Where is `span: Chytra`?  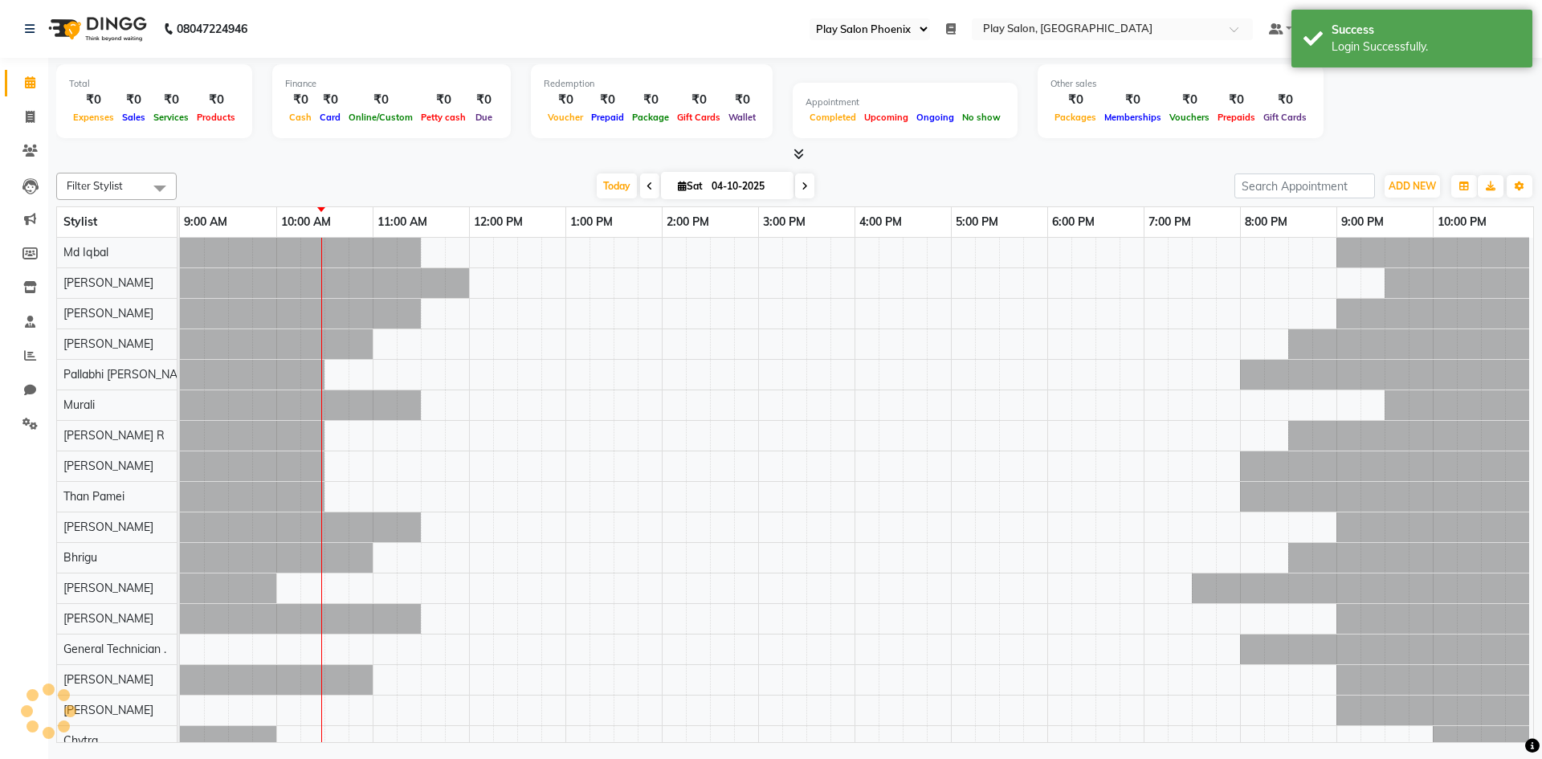 span: Chytra is located at coordinates (80, 741).